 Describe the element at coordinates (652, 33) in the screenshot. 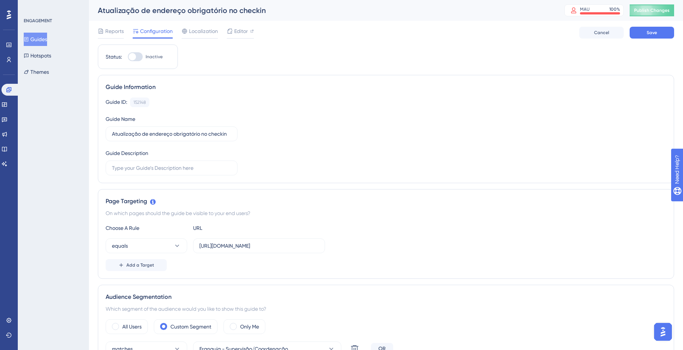

I see `button: Save` at that location.